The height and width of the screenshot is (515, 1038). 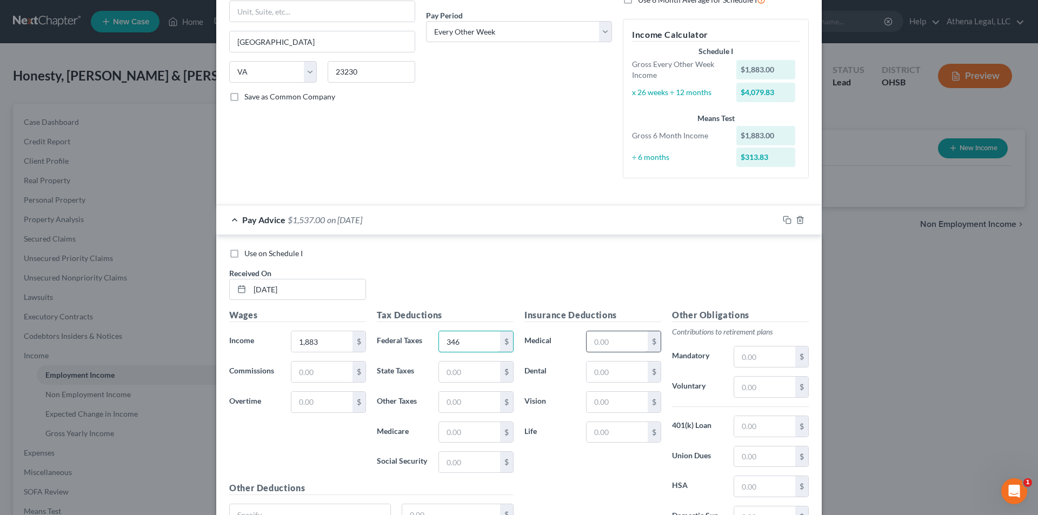 I want to click on p: Contributions to retirement plans, so click(x=740, y=332).